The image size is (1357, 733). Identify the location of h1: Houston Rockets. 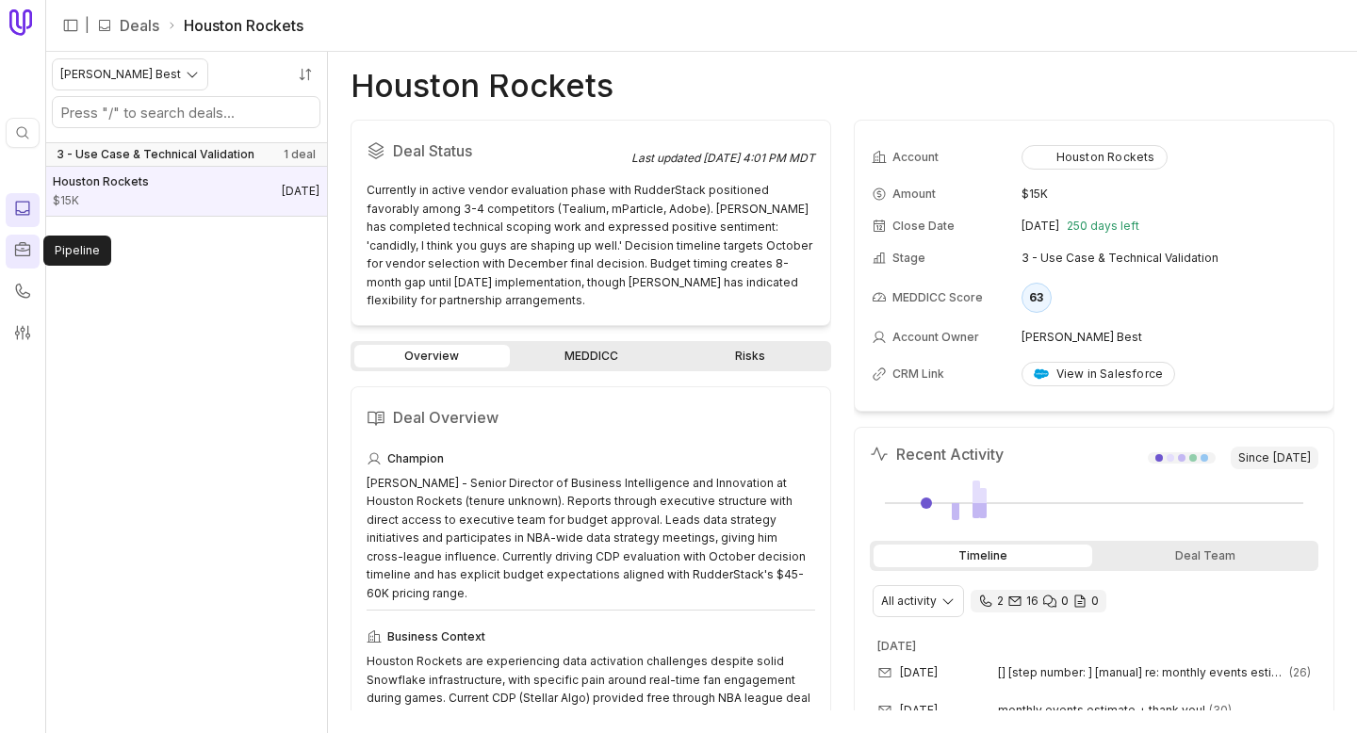
(482, 86).